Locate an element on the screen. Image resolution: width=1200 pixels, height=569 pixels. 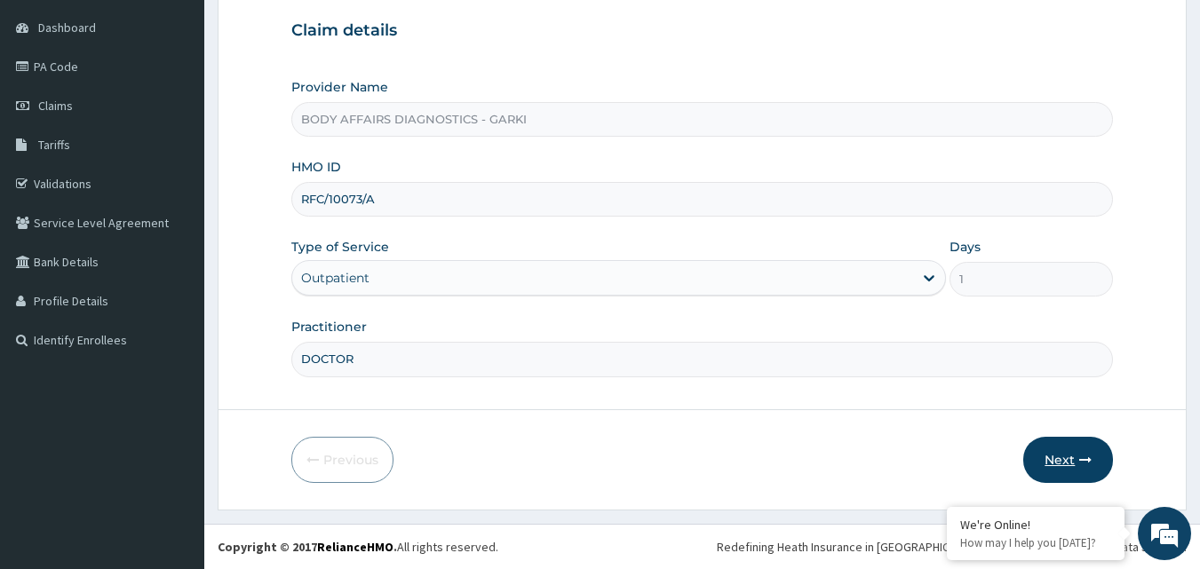
label: Practitioner is located at coordinates (329, 327).